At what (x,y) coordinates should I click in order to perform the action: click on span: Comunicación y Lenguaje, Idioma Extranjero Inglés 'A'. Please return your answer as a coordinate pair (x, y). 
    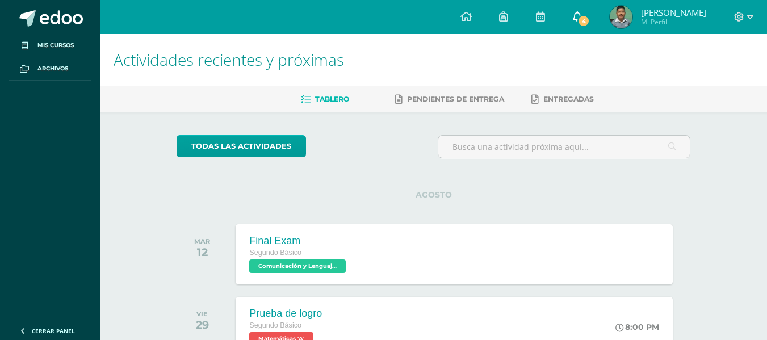
    Looking at the image, I should click on (298, 266).